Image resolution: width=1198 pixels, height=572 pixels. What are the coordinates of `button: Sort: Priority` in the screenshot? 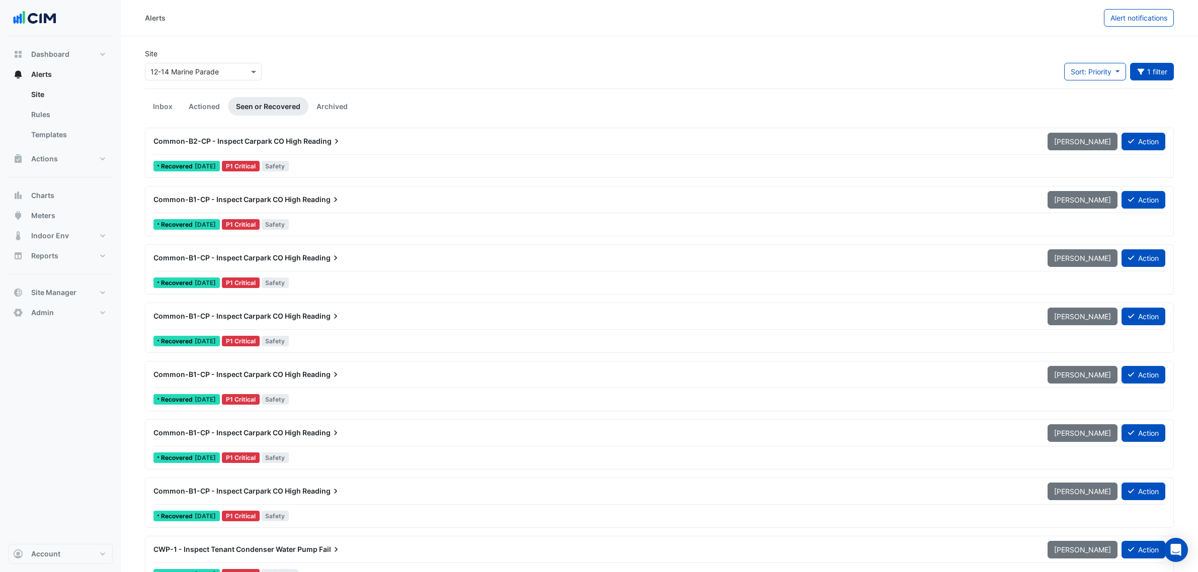 It's located at (1095, 71).